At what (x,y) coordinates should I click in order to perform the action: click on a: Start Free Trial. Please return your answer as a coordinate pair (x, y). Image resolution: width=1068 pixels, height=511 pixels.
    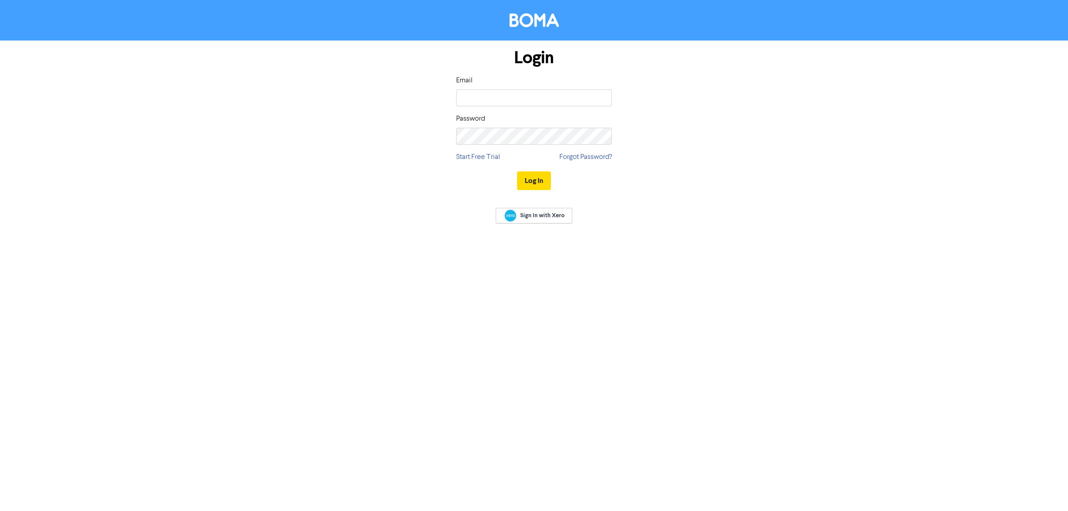
    Looking at the image, I should click on (478, 157).